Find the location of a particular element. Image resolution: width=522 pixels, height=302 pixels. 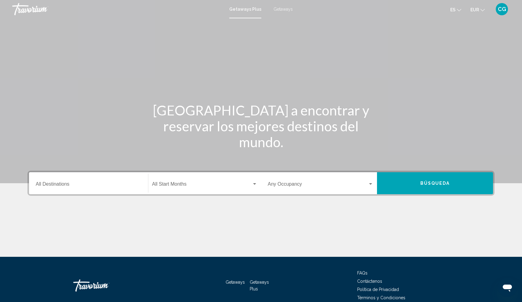

span: Política de Privacidad is located at coordinates (378, 289).